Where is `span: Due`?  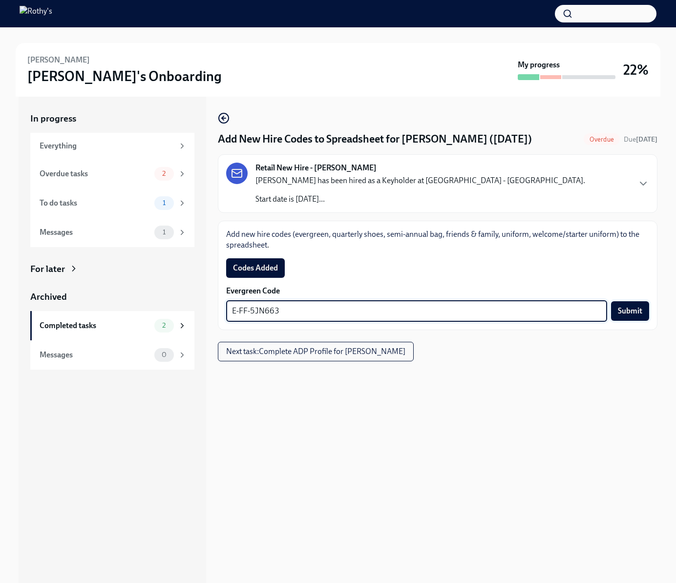 span: Due is located at coordinates (640, 139).